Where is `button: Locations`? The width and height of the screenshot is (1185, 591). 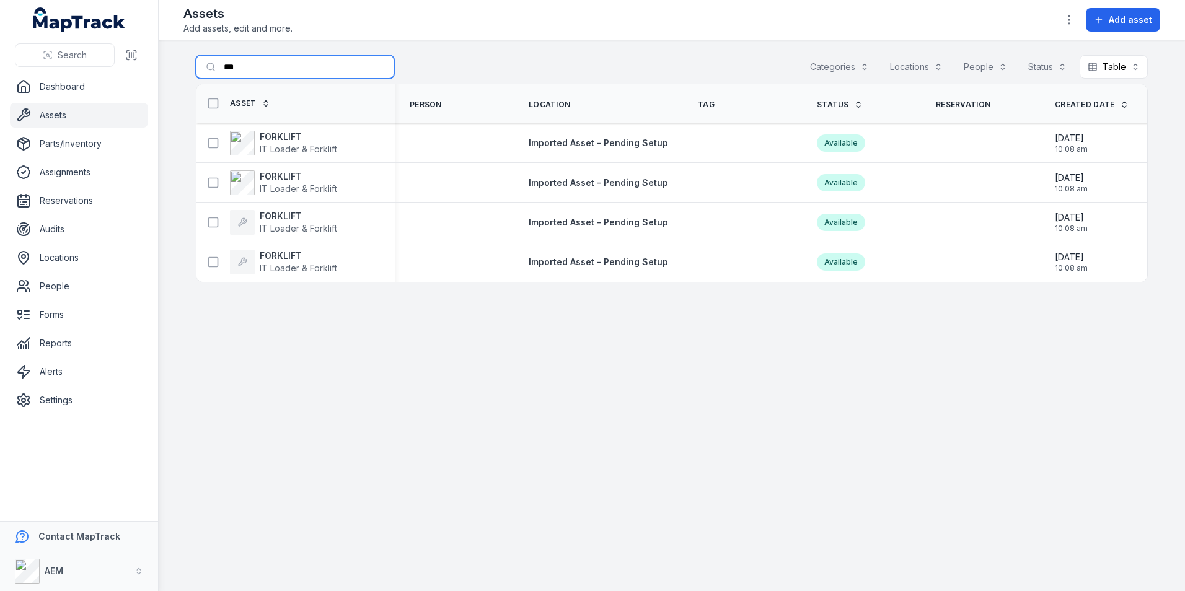
button: Locations is located at coordinates (916, 67).